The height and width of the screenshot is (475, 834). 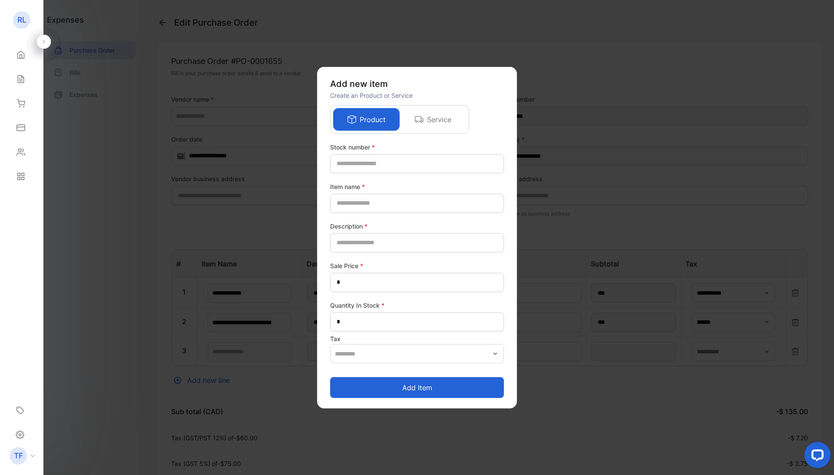 I want to click on p: RL, so click(x=22, y=20).